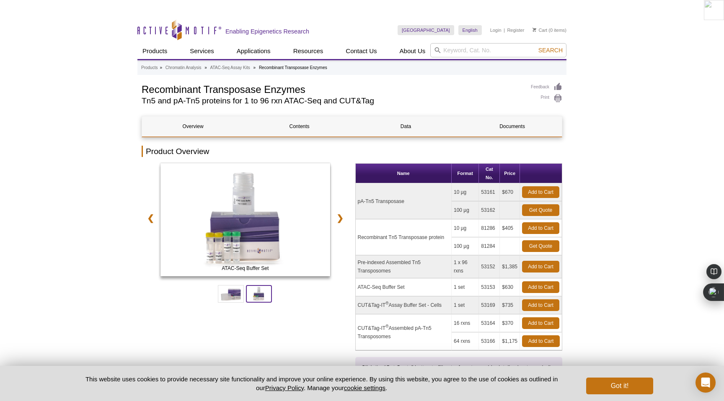 The image size is (724, 401). I want to click on a: About Us, so click(413, 51).